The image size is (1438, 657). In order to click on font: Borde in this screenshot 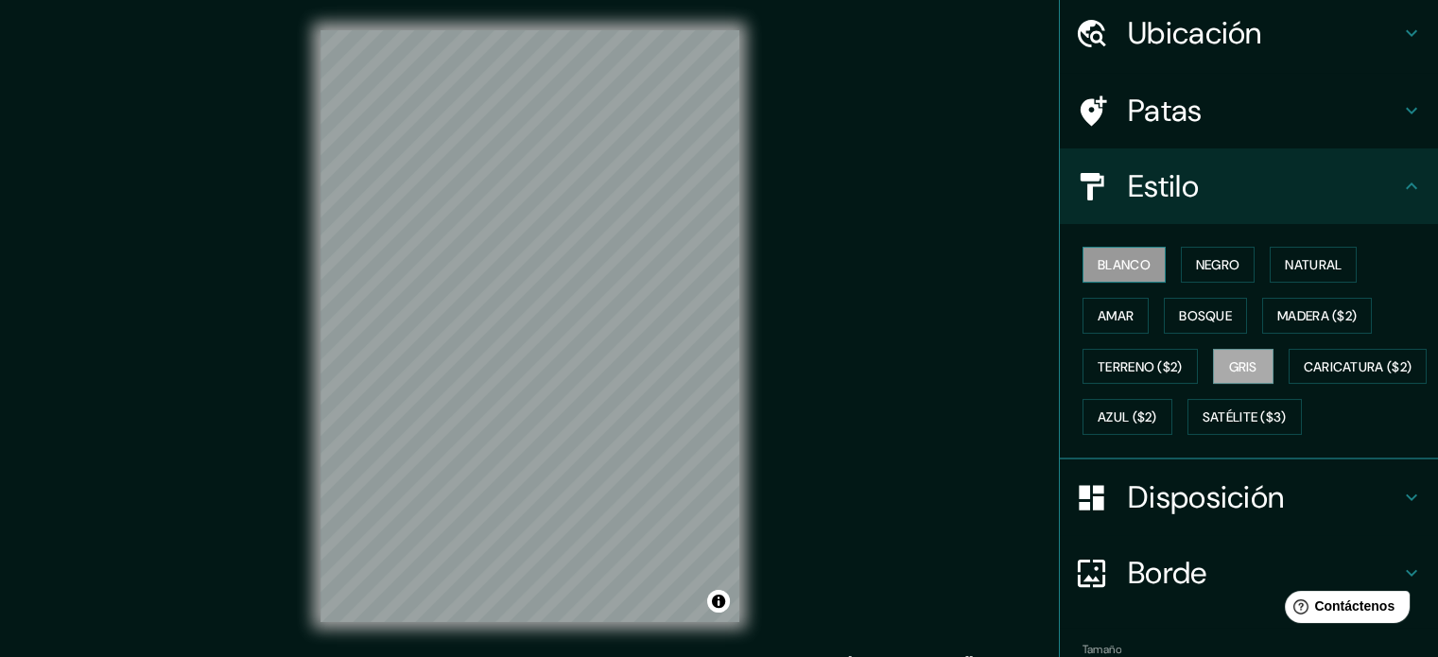, I will do `click(1168, 573)`.